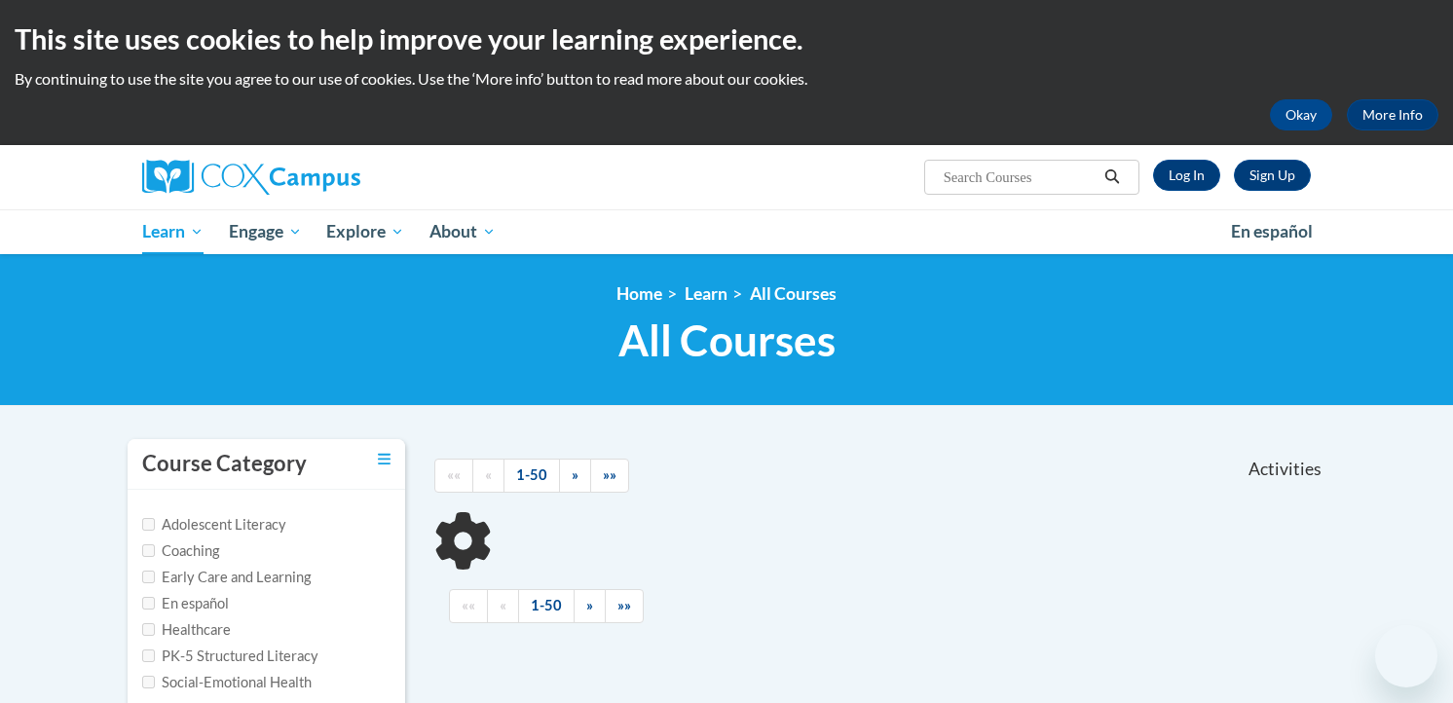  Describe the element at coordinates (172, 232) in the screenshot. I see `span: Learn` at that location.